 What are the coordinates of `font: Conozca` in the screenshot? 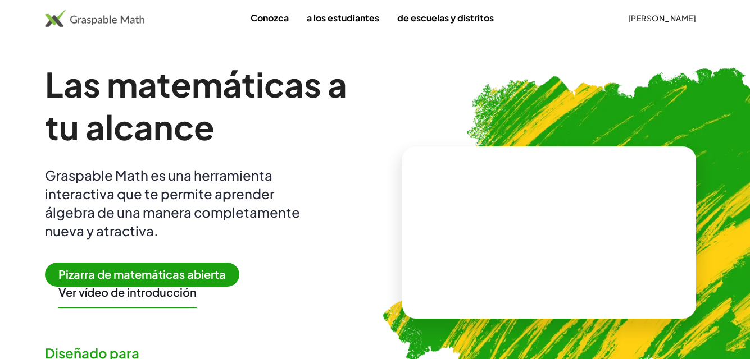 It's located at (270, 17).